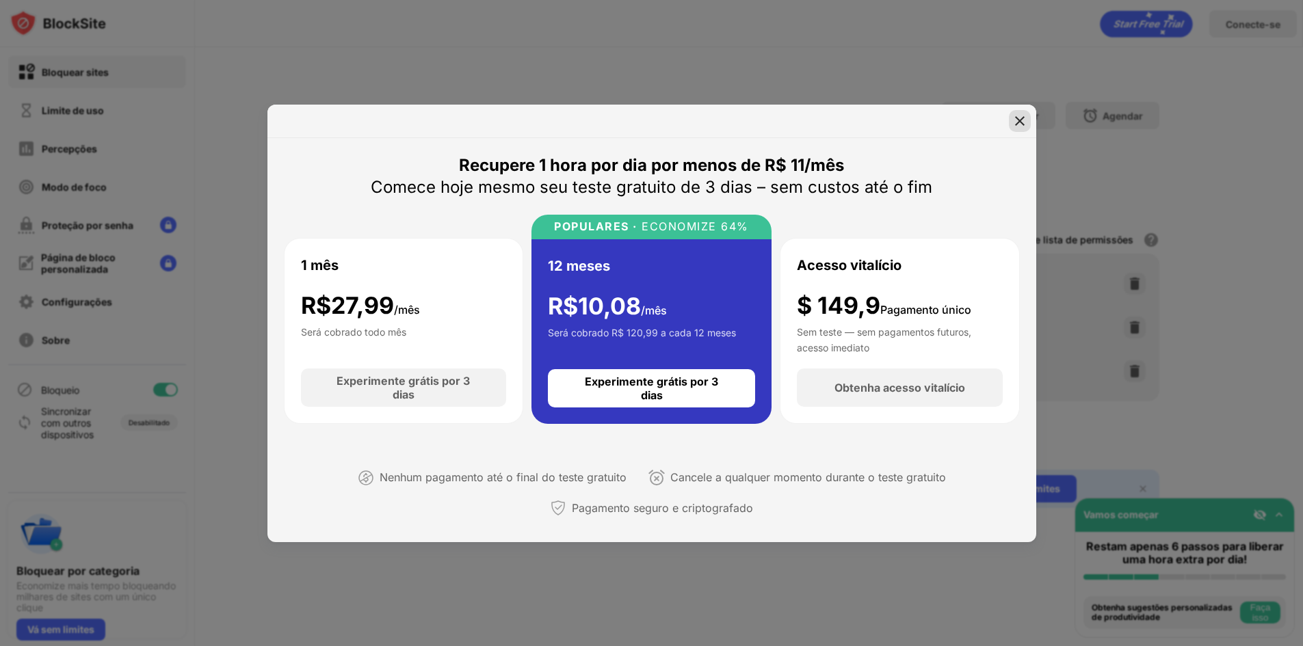  Describe the element at coordinates (808, 477) in the screenshot. I see `font: Cancele a qualquer momento durante o teste gratuito` at that location.